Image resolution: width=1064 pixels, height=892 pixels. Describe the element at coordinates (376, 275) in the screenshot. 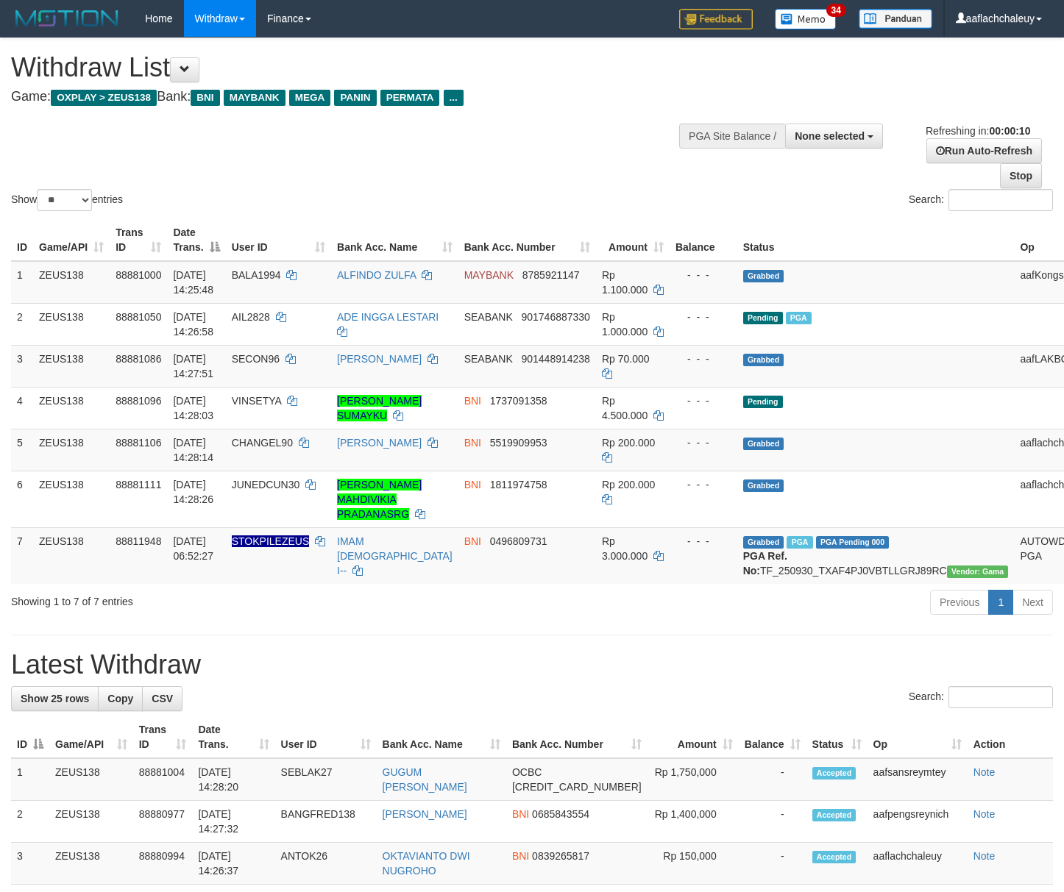

I see `a: ALFINDO ZULFA` at that location.